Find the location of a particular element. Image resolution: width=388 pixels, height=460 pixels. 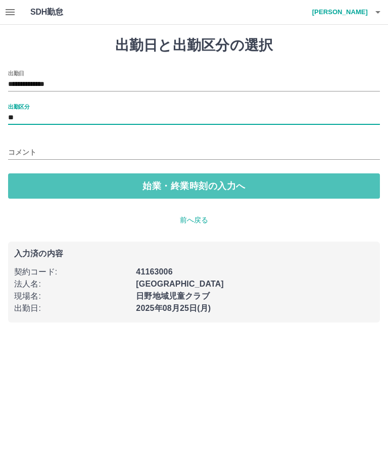

p: 出勤日 : is located at coordinates (72, 308).